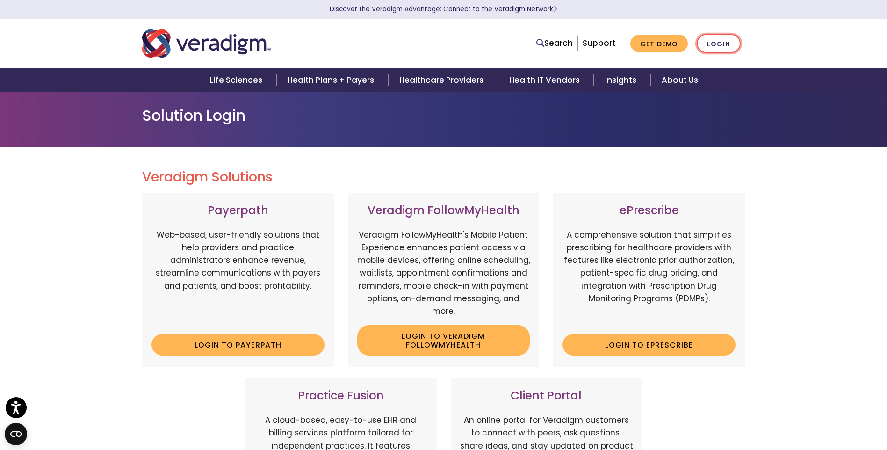 This screenshot has height=450, width=887. What do you see at coordinates (443, 80) in the screenshot?
I see `a: Healthcare Providers` at bounding box center [443, 80].